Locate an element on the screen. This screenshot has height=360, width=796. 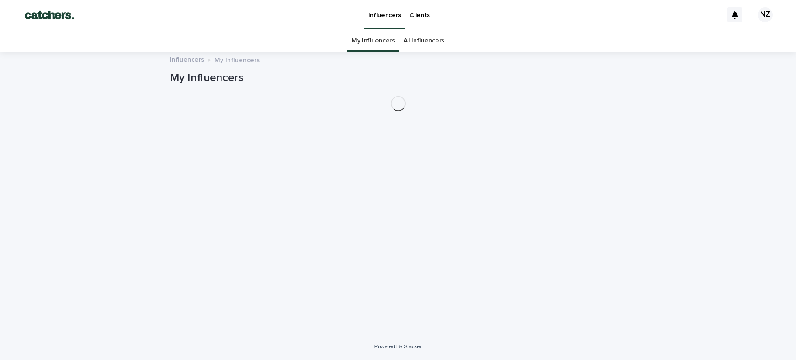
img: v2itfyCJQeeYoQfrvWhc is located at coordinates (49, 15).